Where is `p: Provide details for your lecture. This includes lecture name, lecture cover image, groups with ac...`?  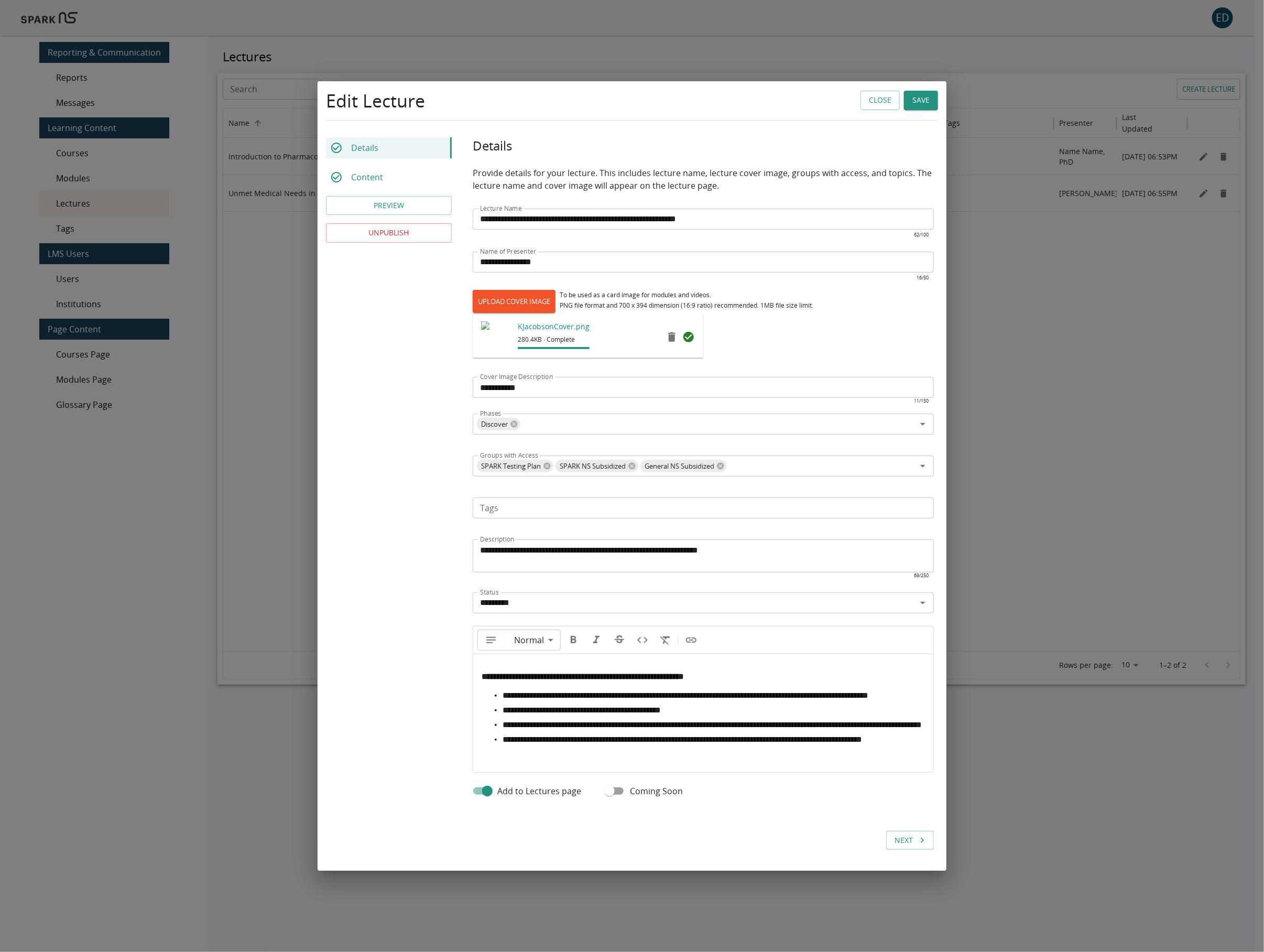 p: Provide details for your lecture. This includes lecture name, lecture cover image, groups with ac... is located at coordinates (703, 179).